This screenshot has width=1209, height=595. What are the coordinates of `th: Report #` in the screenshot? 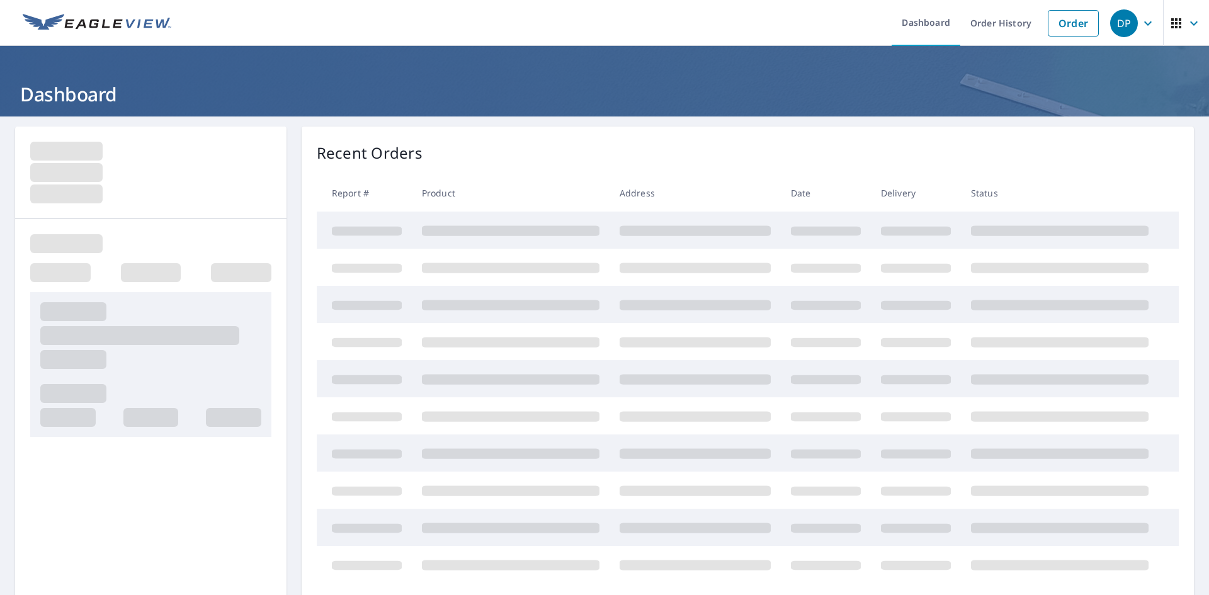 It's located at (364, 193).